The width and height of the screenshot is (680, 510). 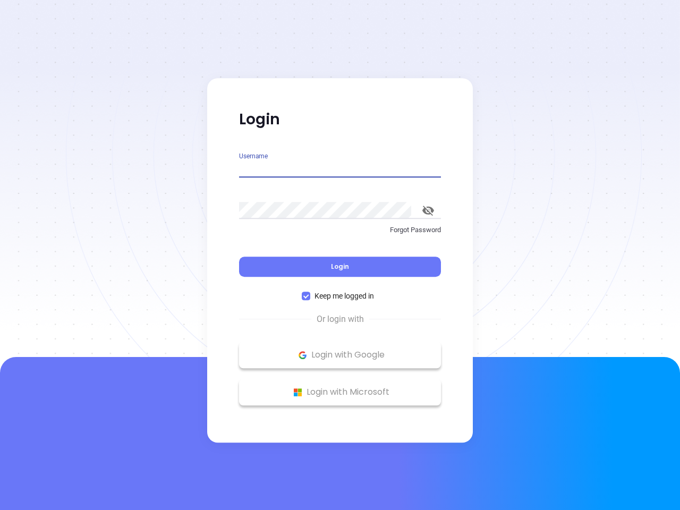 I want to click on img: Google Logo, so click(x=302, y=355).